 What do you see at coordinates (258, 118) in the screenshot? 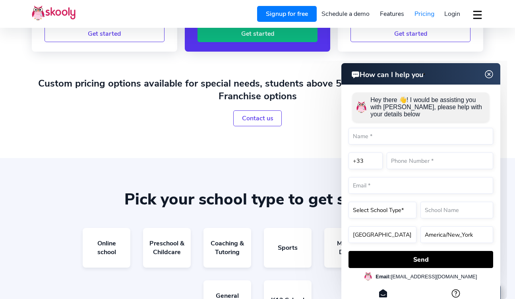
I see `a: Contact us` at bounding box center [258, 118].